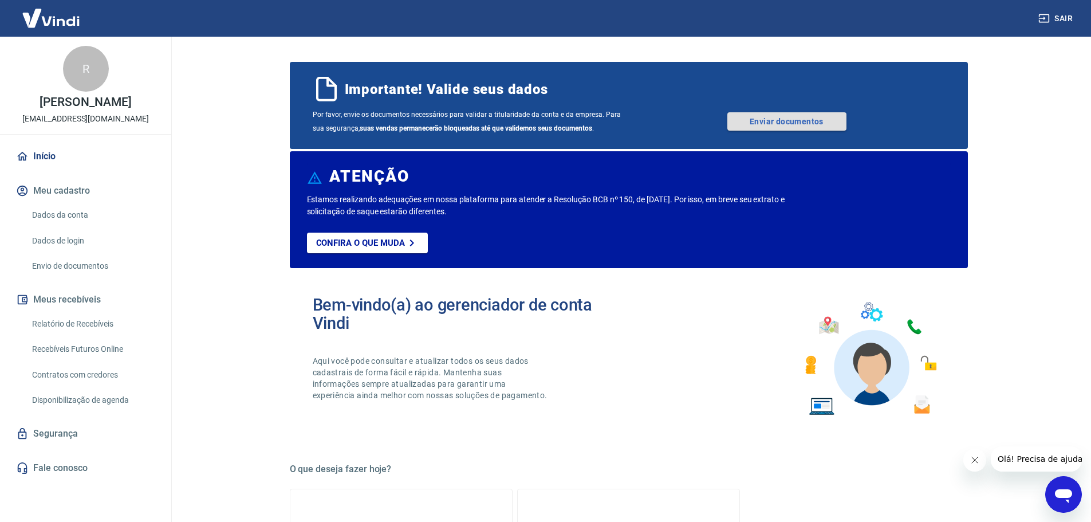  Describe the element at coordinates (85, 468) in the screenshot. I see `a: Fale conosco` at that location.